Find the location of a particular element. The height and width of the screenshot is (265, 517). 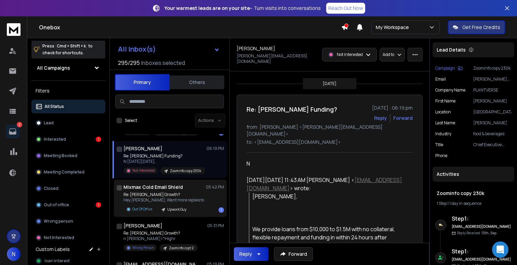

p: Upwork Guy is located at coordinates (177, 210).